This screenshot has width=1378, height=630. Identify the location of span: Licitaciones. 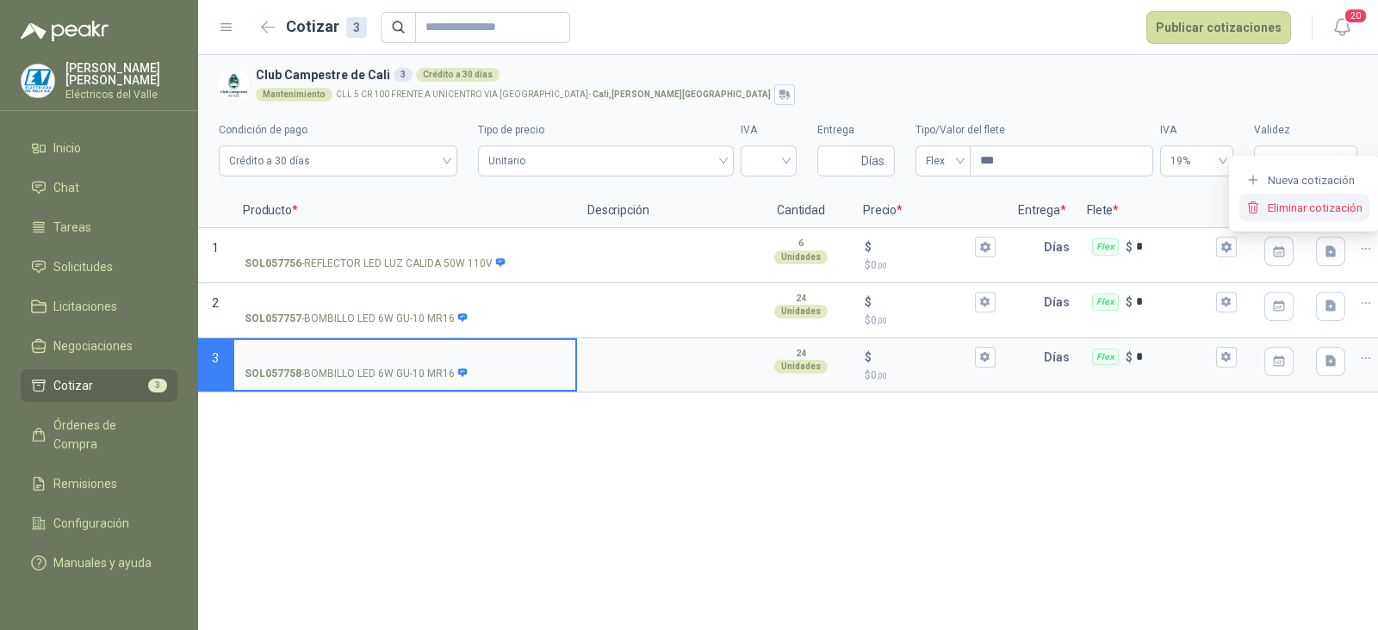
(85, 307).